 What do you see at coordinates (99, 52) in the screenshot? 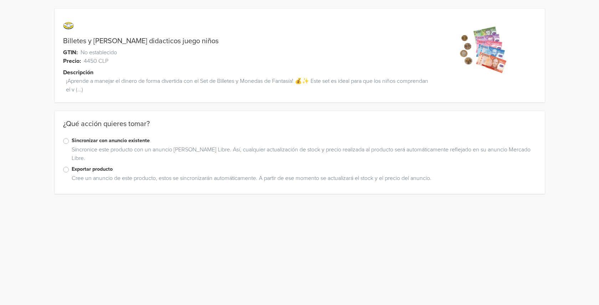
I see `span: No establecido` at bounding box center [99, 52].